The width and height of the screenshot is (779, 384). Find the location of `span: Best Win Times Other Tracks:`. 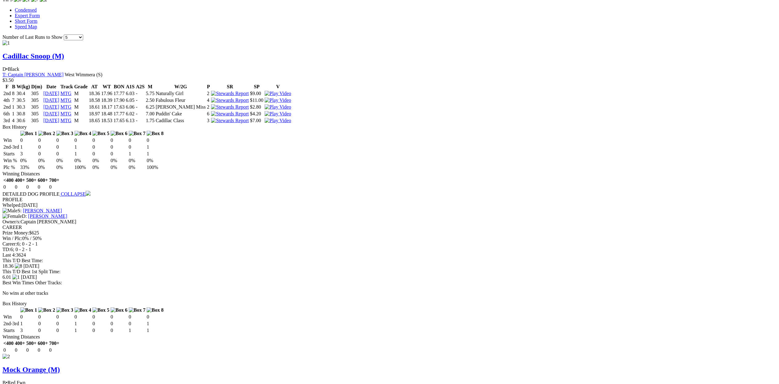

span: Best Win Times Other Tracks: is located at coordinates (32, 283).